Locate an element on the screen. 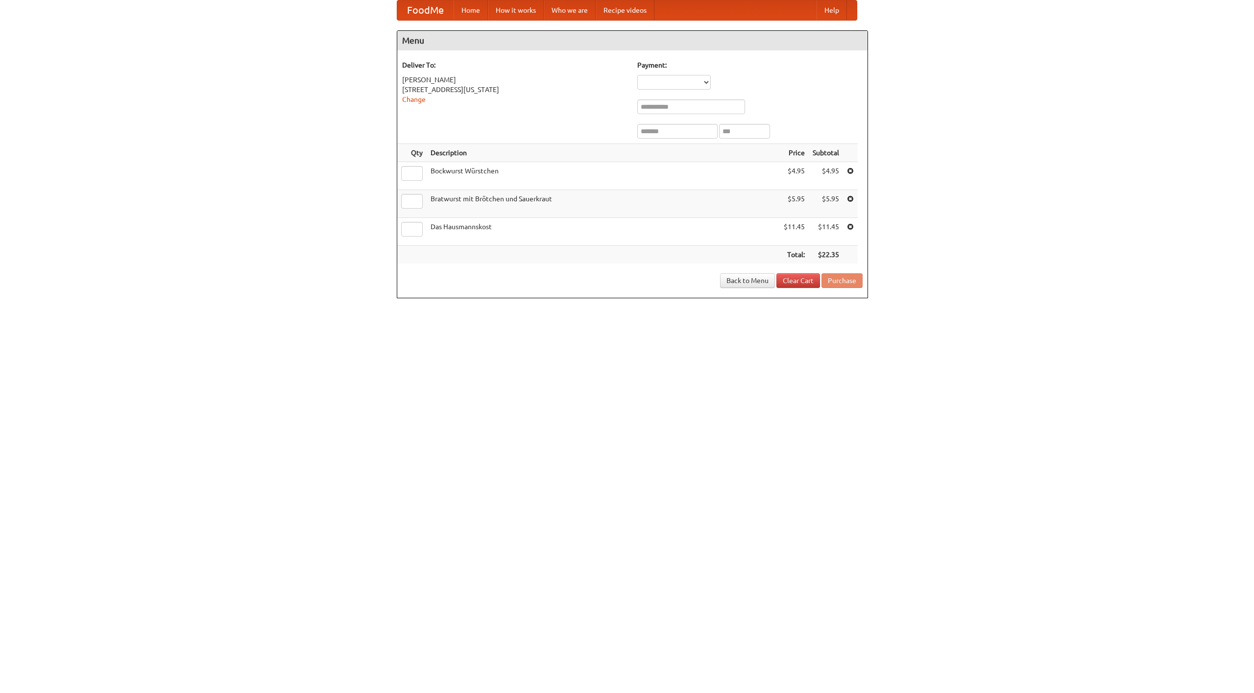  th: Qty is located at coordinates (412, 153).